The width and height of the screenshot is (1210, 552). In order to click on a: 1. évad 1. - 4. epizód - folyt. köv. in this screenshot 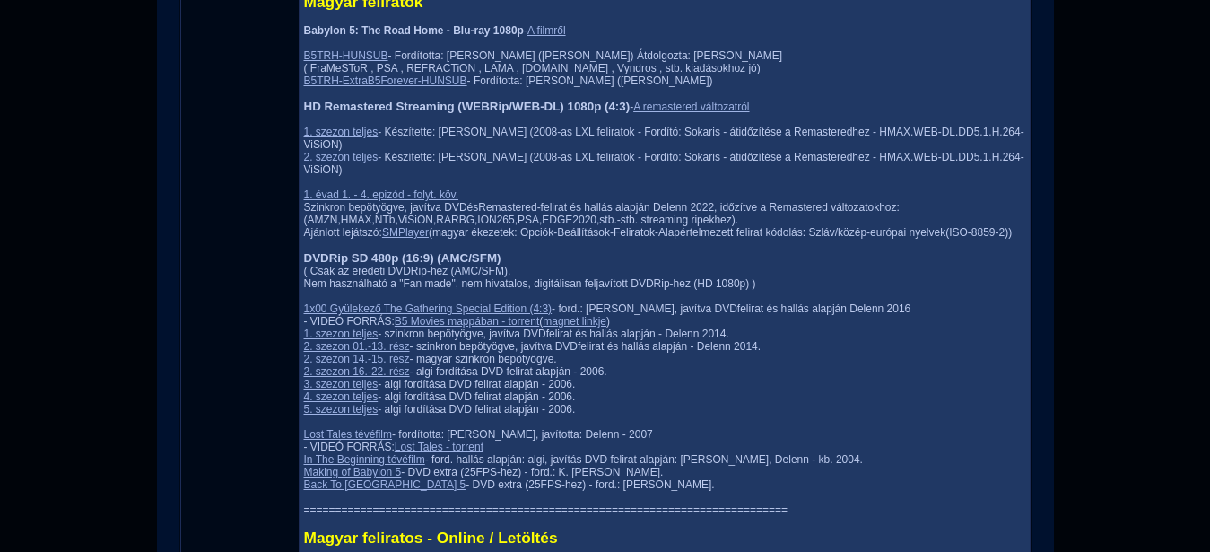, I will do `click(381, 195)`.